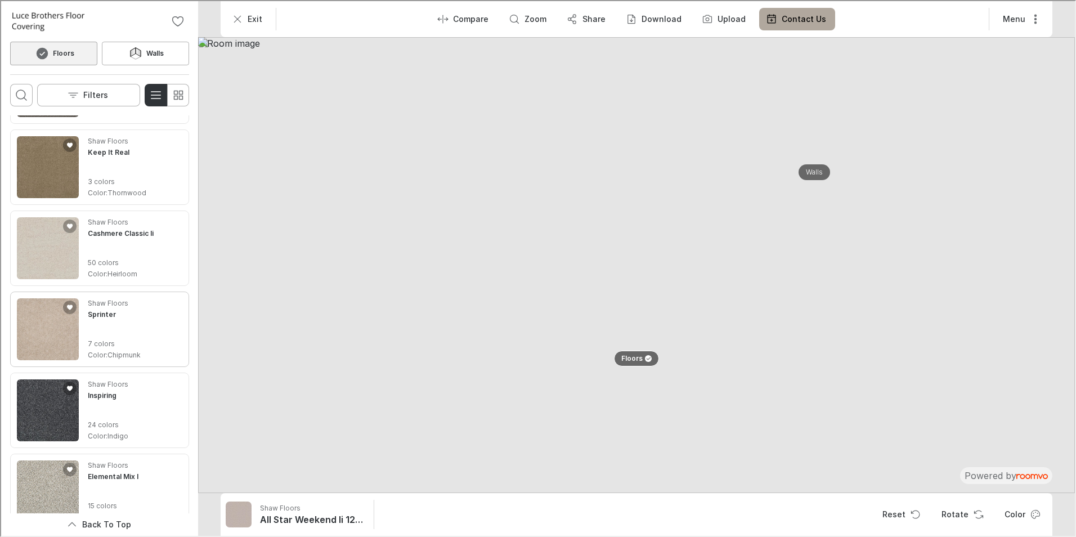 Image resolution: width=1076 pixels, height=537 pixels. What do you see at coordinates (961, 513) in the screenshot?
I see `button: Rotate Surface` at bounding box center [961, 513].